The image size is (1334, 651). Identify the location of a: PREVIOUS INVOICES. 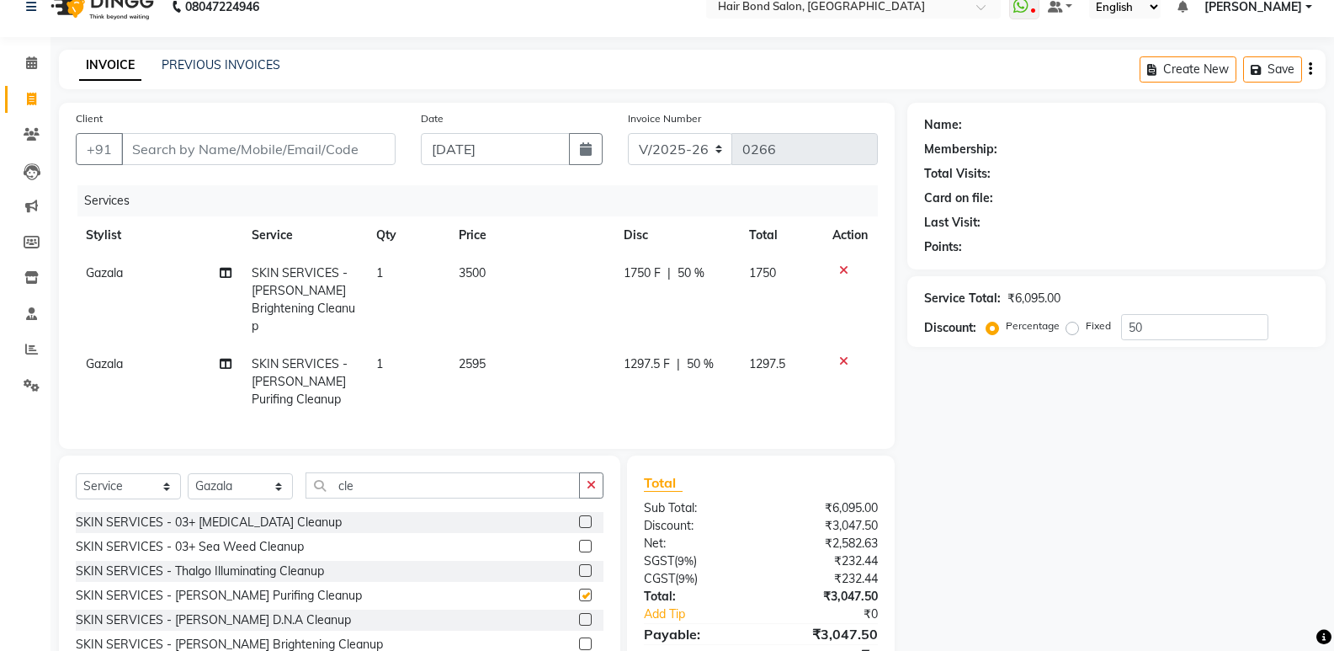
(221, 65).